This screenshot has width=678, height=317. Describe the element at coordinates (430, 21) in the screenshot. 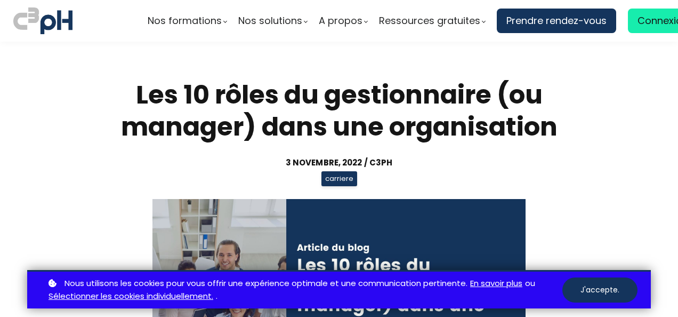

I see `span: Ressources gratuites` at that location.